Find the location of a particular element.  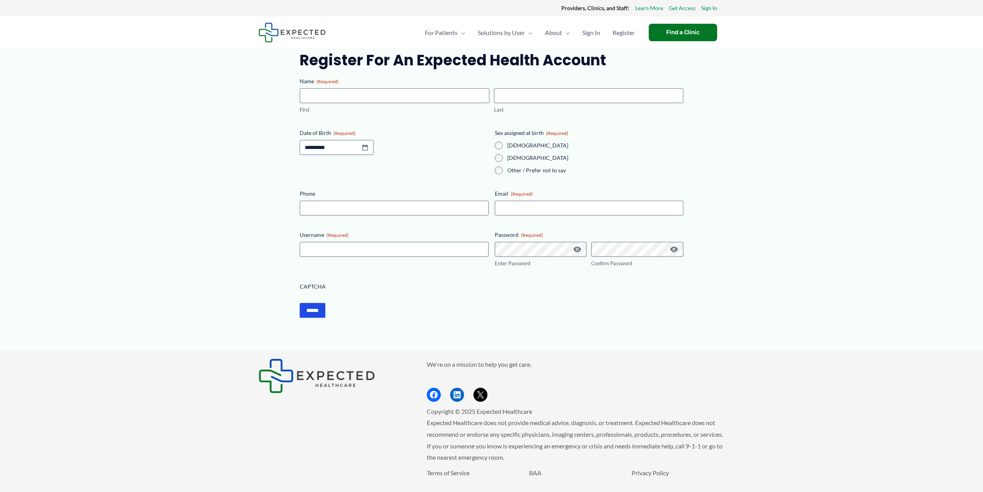

a: Get Access is located at coordinates (682, 8).